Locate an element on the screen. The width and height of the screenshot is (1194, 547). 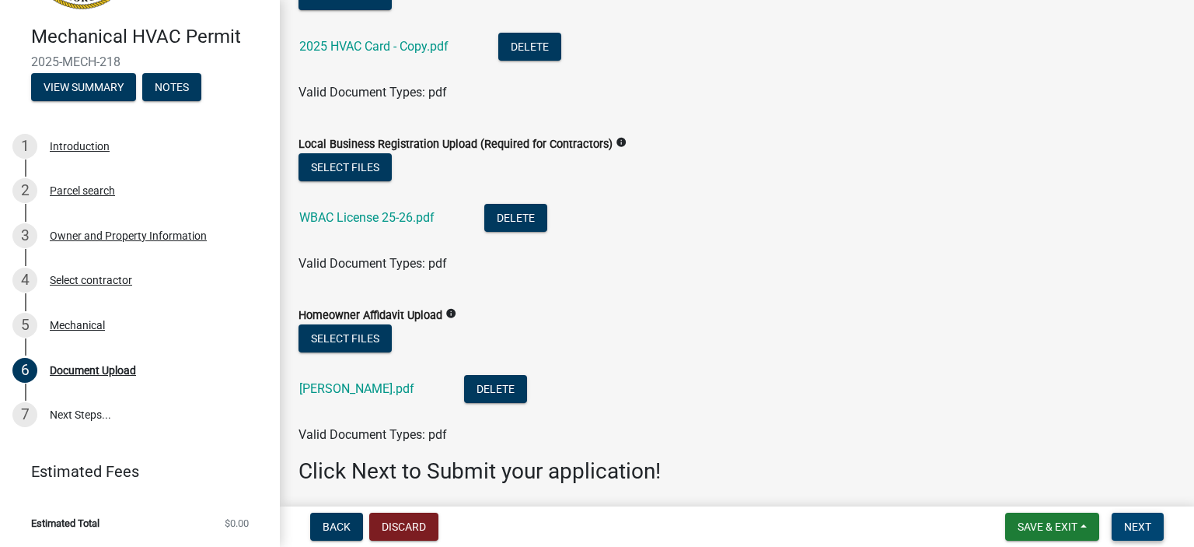
div: Owner and Property Information is located at coordinates (128, 236).